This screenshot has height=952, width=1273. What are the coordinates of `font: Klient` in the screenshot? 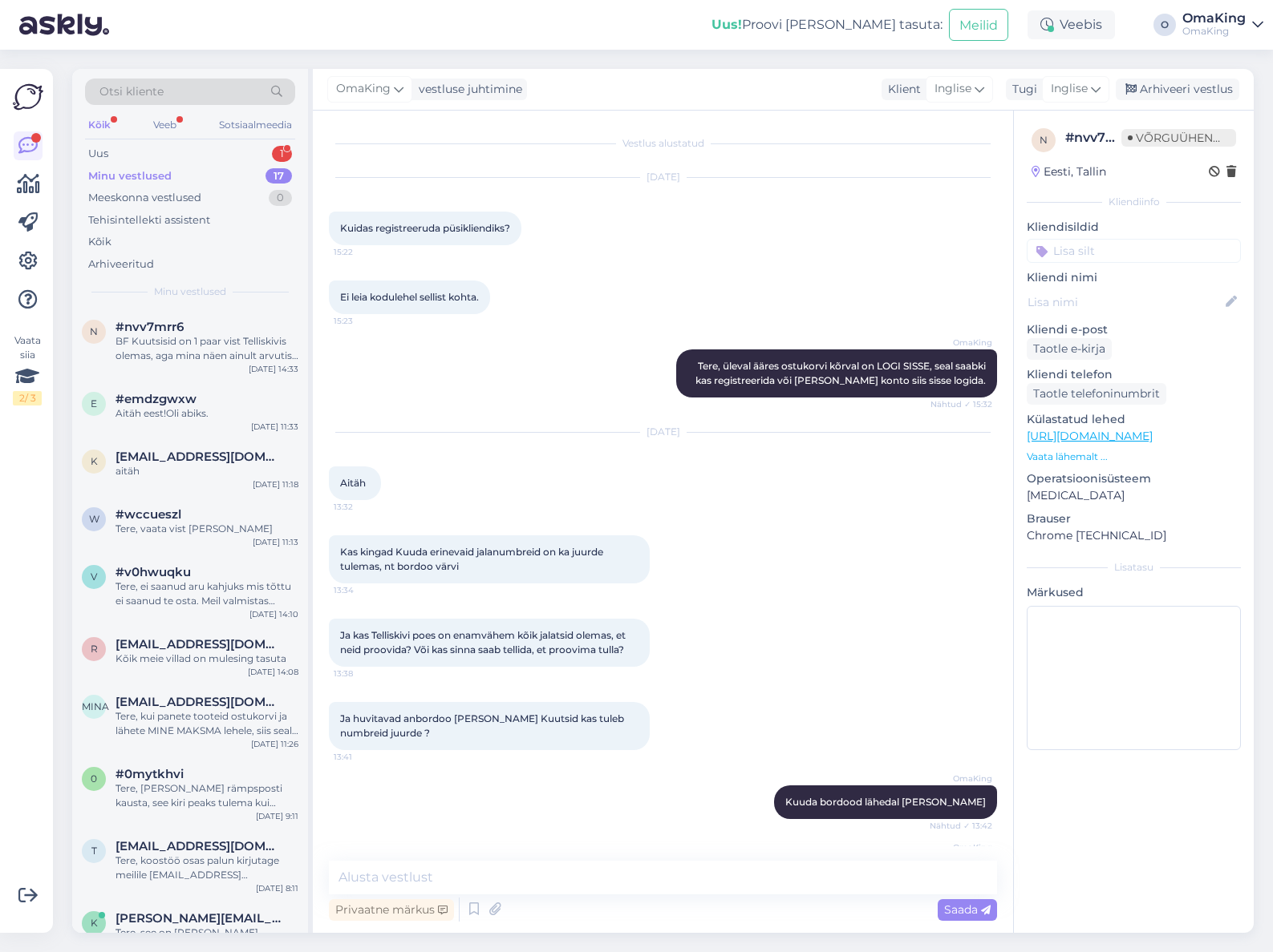 It's located at (904, 89).